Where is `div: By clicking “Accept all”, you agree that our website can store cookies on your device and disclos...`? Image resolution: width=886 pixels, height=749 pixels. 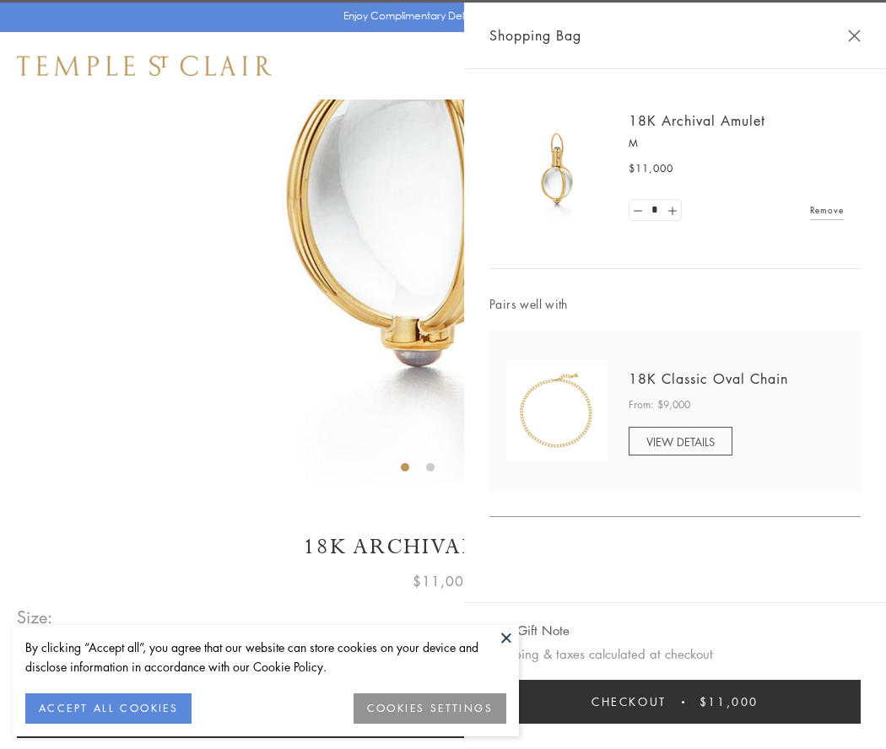 div: By clicking “Accept all”, you agree that our website can store cookies on your device and disclos... is located at coordinates (266, 657).